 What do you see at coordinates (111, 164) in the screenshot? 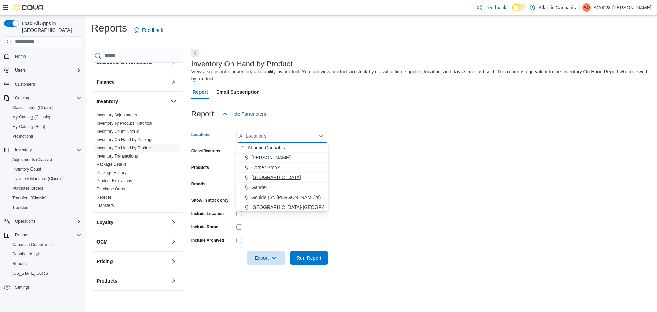
I see `span: Package Details` at bounding box center [111, 164].